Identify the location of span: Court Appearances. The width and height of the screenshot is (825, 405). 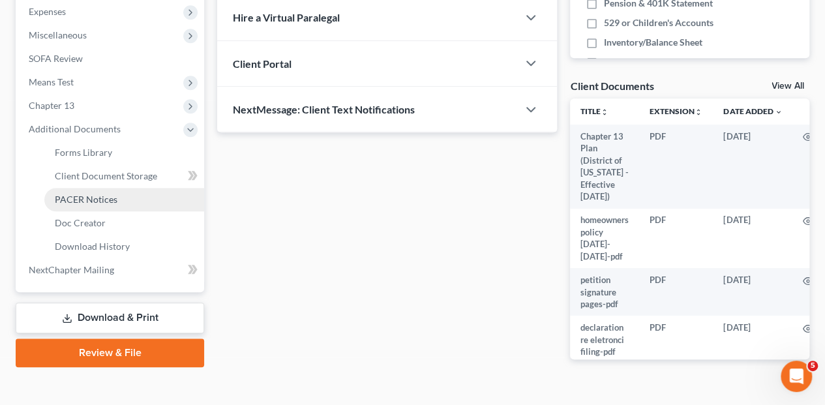
(643, 62).